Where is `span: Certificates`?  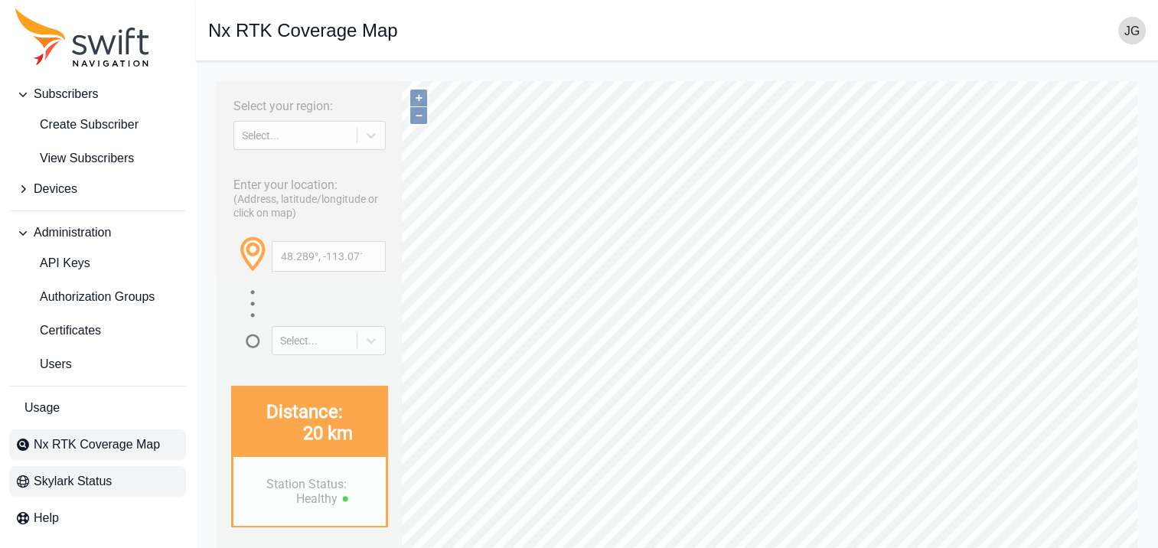
span: Certificates is located at coordinates (58, 331).